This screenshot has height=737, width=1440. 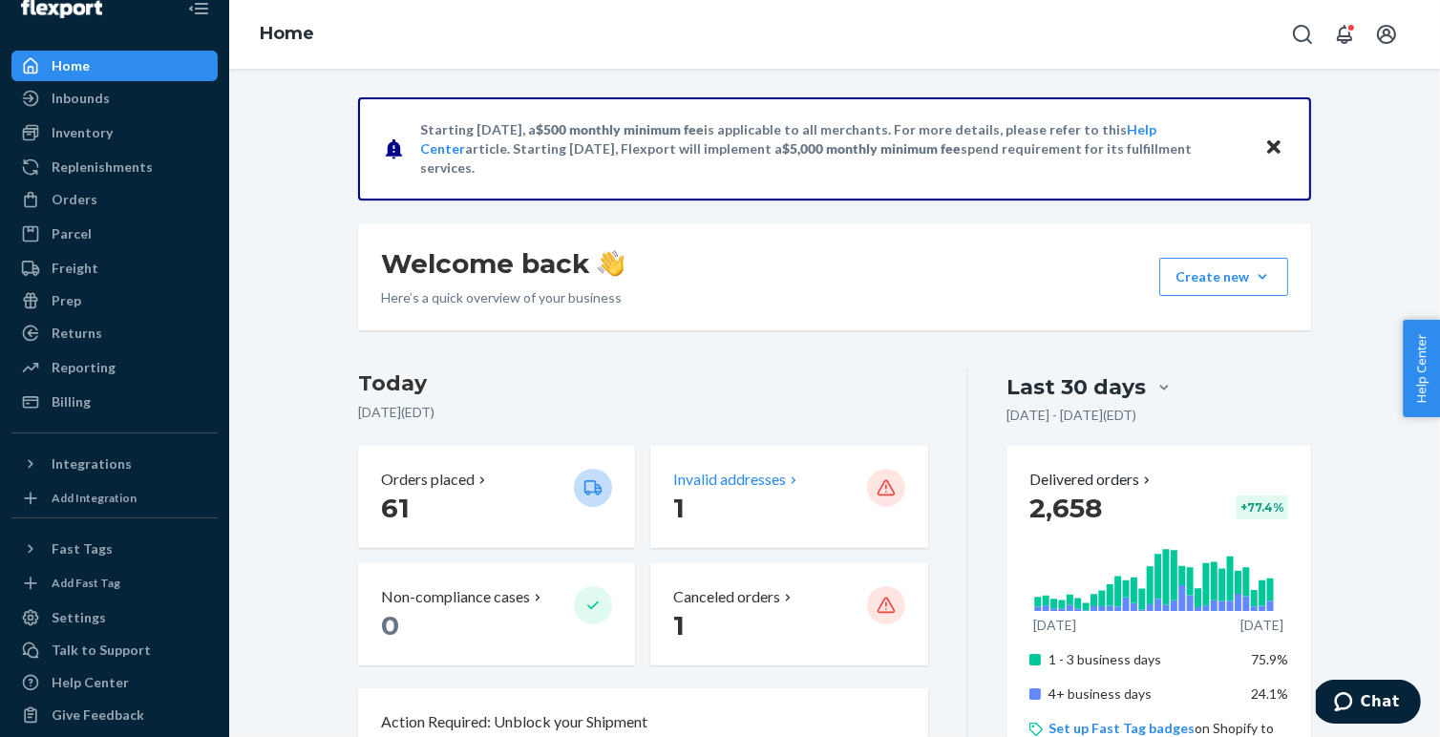 I want to click on button: Orders placed 61, so click(x=497, y=497).